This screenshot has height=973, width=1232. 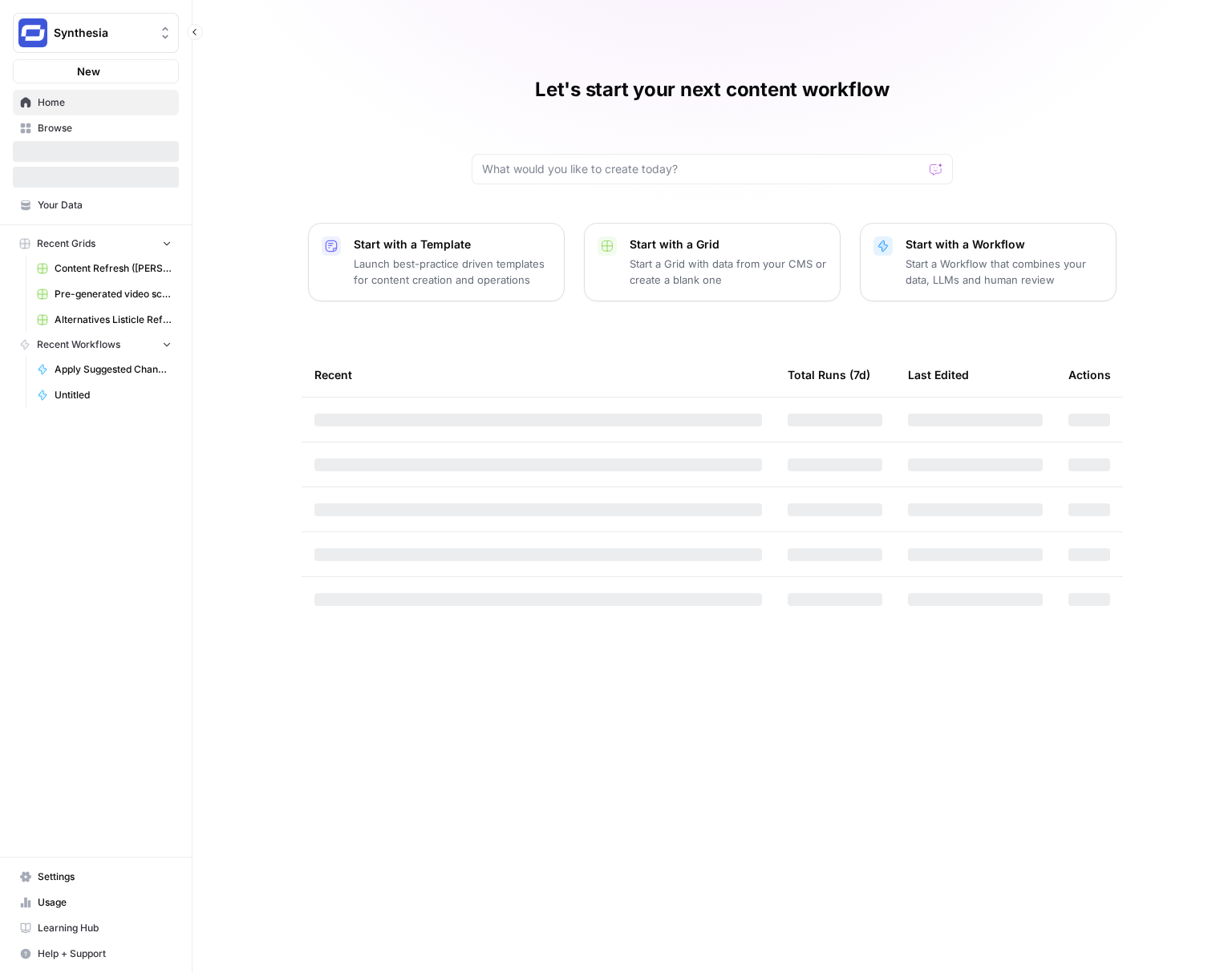 What do you see at coordinates (453, 244) in the screenshot?
I see `p: Start with a Template` at bounding box center [453, 244].